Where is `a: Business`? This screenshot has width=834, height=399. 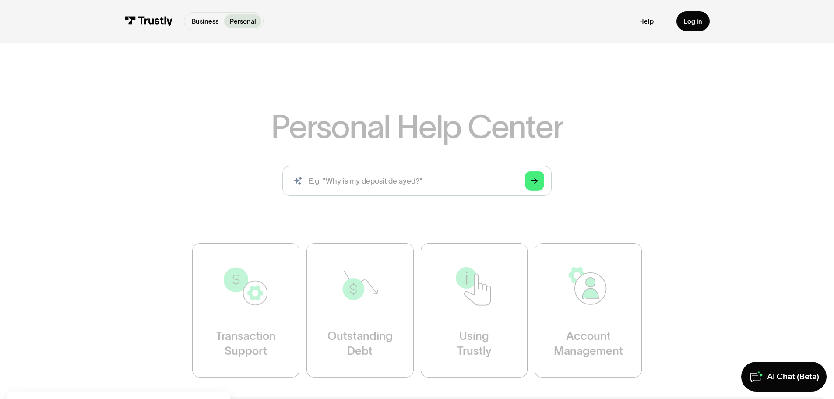 a: Business is located at coordinates (205, 21).